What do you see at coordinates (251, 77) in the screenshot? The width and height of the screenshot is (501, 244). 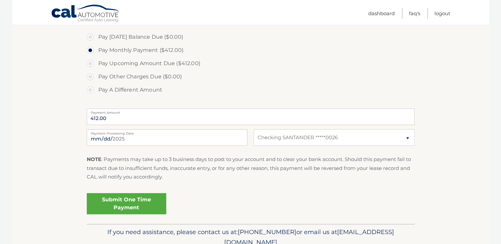 I see `label: Pay Other Charges Due ($0.00)` at bounding box center [251, 77].